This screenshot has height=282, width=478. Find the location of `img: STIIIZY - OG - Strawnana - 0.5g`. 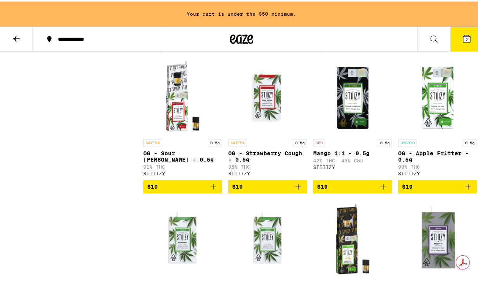

img: STIIIZY - OG - Strawnana - 0.5g is located at coordinates (268, 237).